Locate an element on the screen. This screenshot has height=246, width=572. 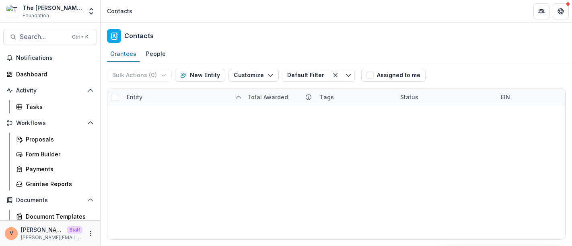
div: People is located at coordinates (156, 54).